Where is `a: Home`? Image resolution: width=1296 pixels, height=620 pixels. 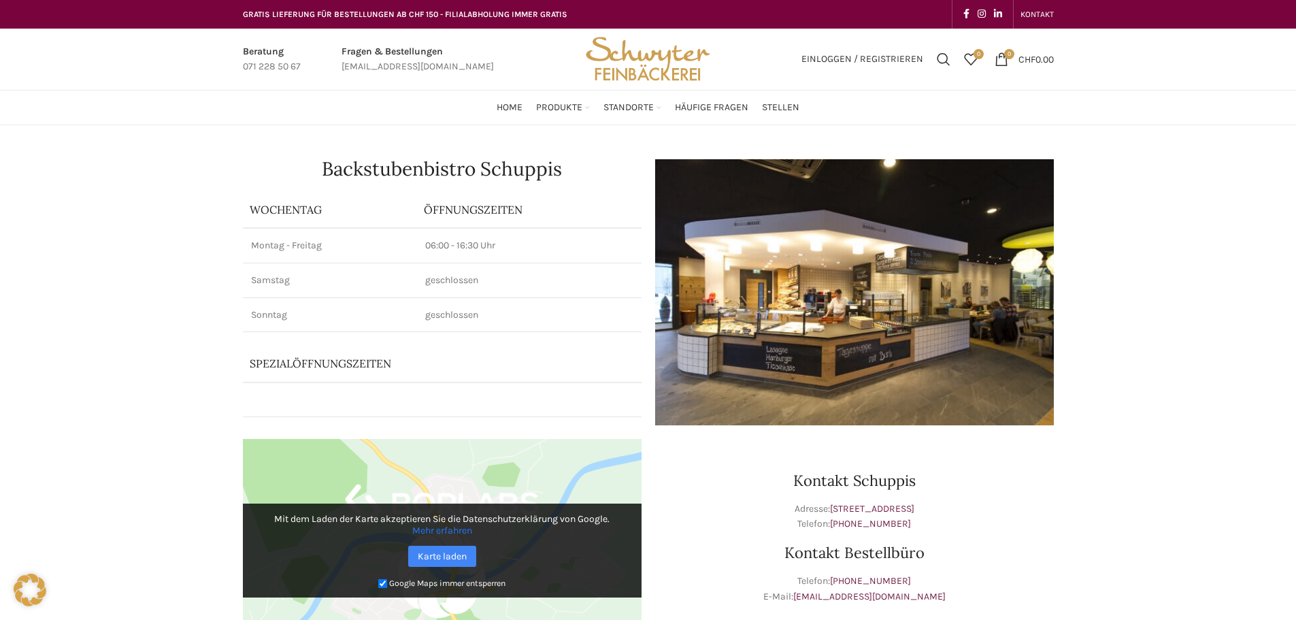
a: Home is located at coordinates (509, 107).